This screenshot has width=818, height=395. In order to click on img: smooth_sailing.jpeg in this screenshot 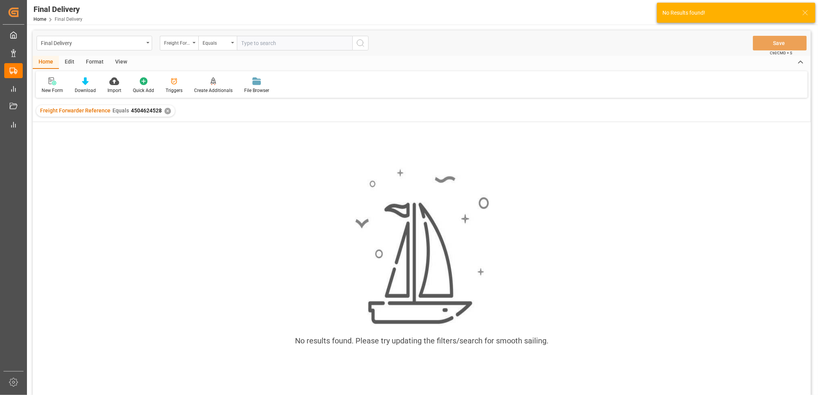, I will do `click(422, 247)`.